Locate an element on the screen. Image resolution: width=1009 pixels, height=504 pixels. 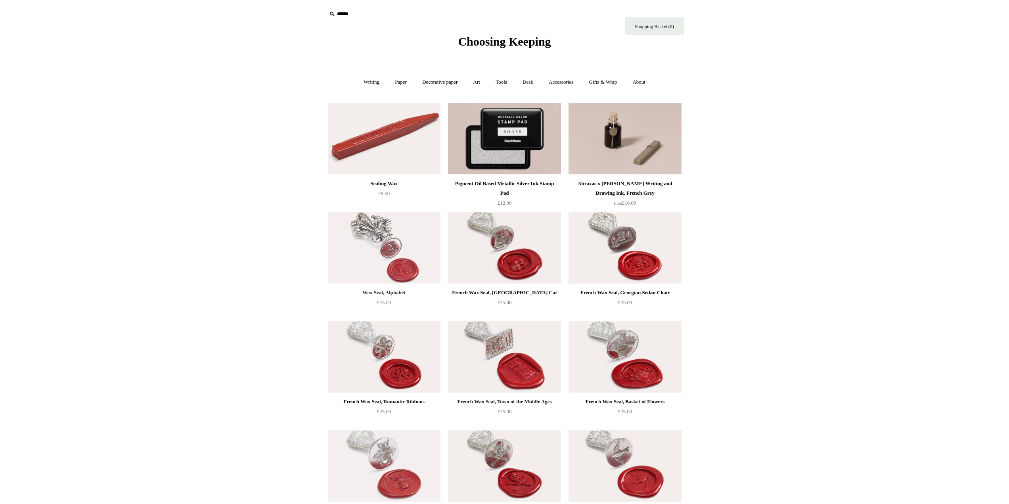
a: Art is located at coordinates (477, 82).